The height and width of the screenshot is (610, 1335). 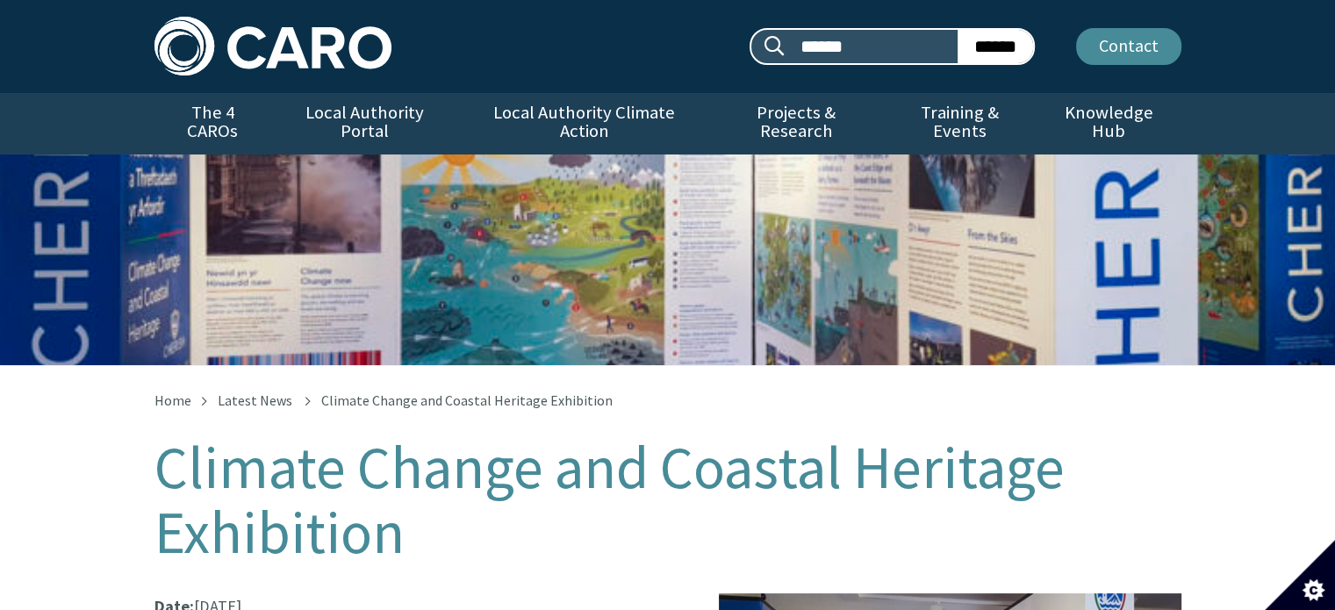 What do you see at coordinates (1300, 575) in the screenshot?
I see `button: Set cookie preferences` at bounding box center [1300, 575].